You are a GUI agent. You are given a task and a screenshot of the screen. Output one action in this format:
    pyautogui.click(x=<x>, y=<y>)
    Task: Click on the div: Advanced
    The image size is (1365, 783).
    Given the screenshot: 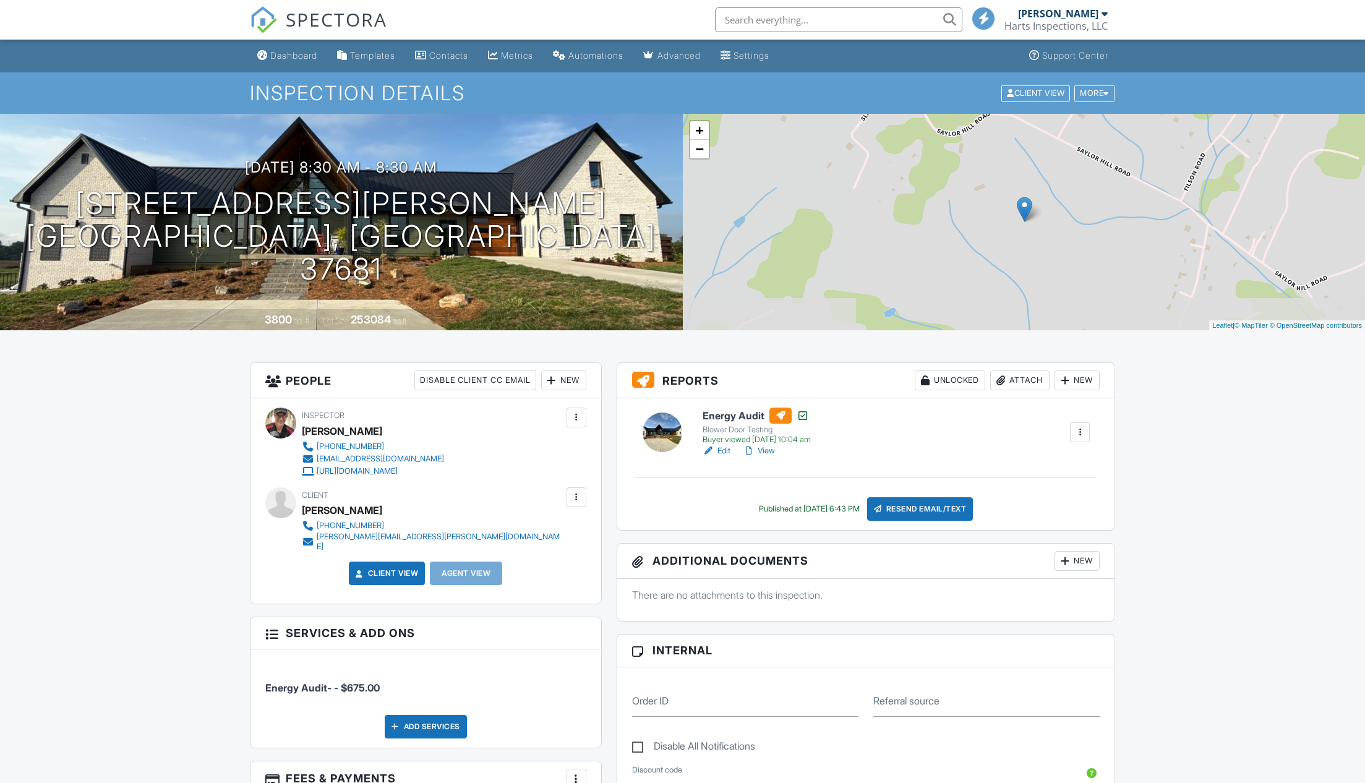 What is the action you would take?
    pyautogui.click(x=679, y=55)
    